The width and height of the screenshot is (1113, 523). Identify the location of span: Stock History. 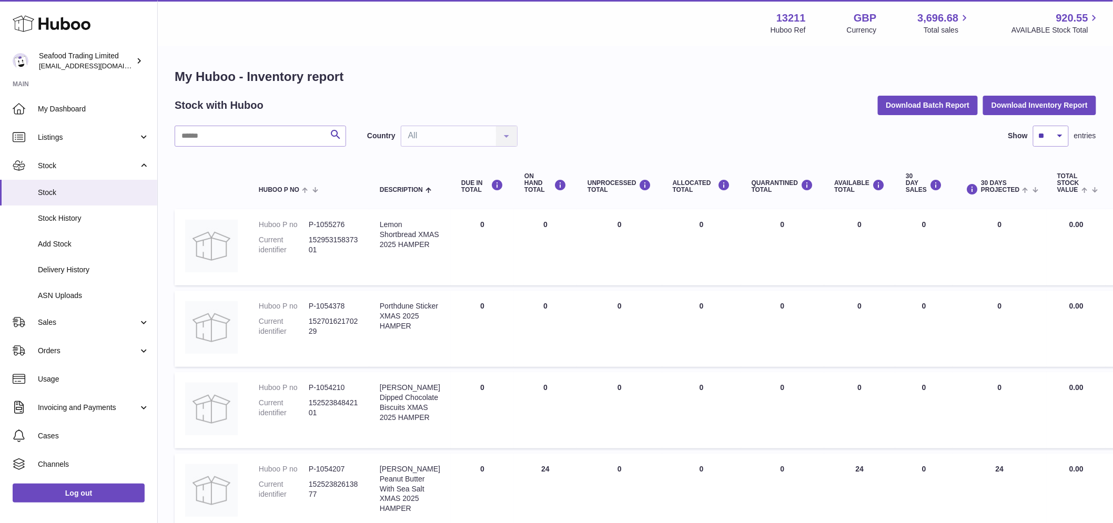
(94, 218).